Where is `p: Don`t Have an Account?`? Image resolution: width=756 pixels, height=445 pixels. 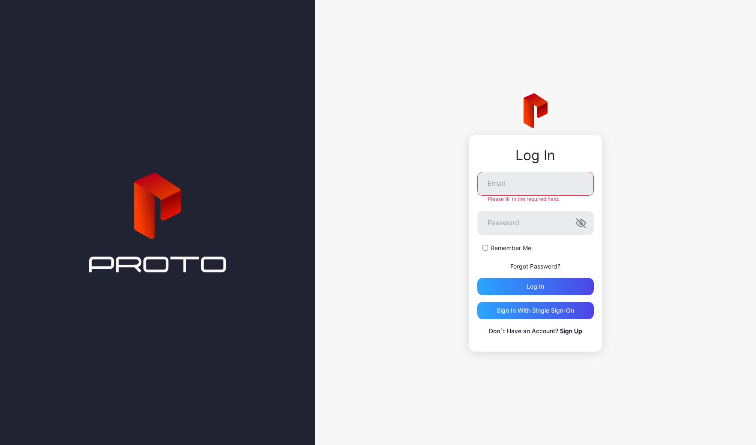 p: Don`t Have an Account? is located at coordinates (536, 331).